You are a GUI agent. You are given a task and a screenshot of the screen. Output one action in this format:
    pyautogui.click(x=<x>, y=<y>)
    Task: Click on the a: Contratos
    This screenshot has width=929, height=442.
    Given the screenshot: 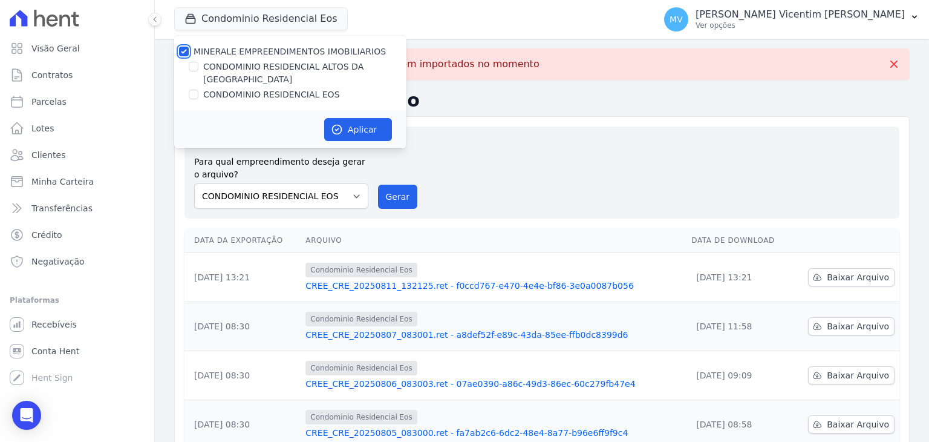 What is the action you would take?
    pyautogui.click(x=77, y=75)
    